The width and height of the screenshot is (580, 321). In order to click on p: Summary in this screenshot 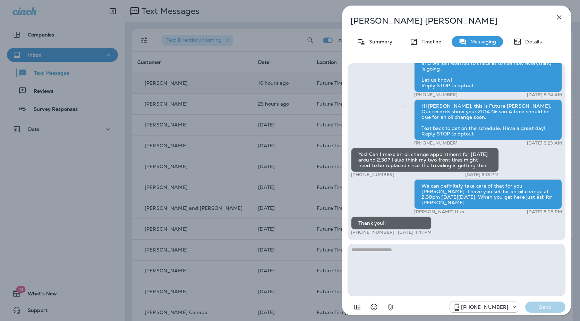, I will do `click(379, 42)`.